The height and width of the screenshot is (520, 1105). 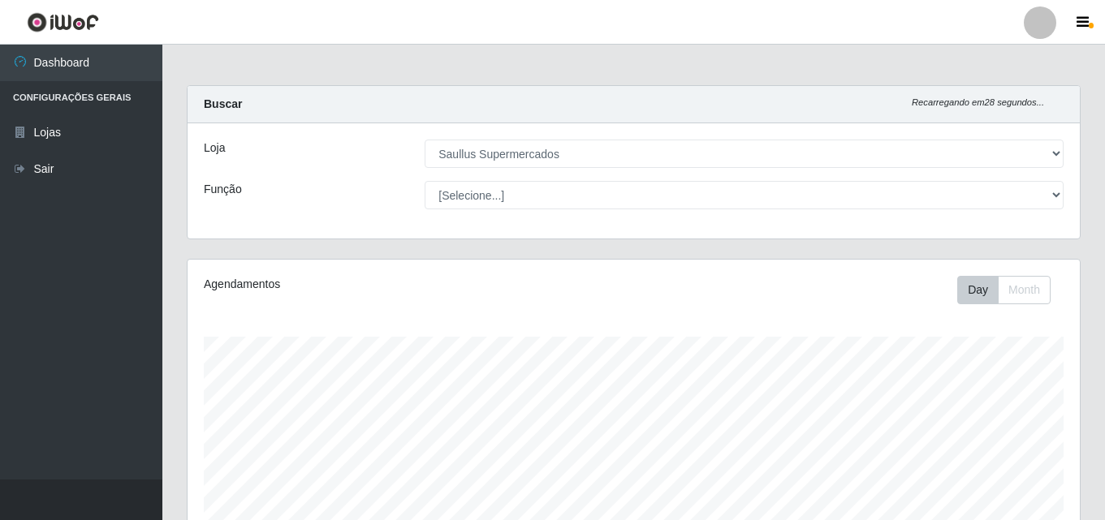 I want to click on strong: Buscar, so click(x=222, y=104).